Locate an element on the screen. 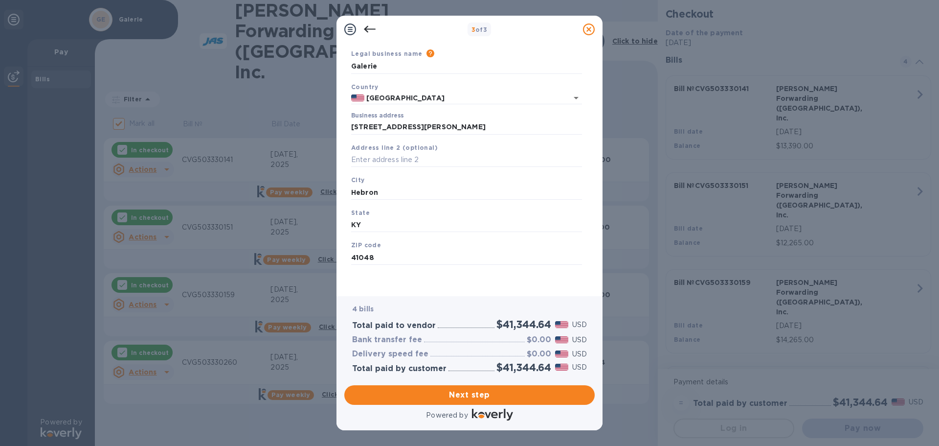  h3: Total paid by customer is located at coordinates (399, 368).